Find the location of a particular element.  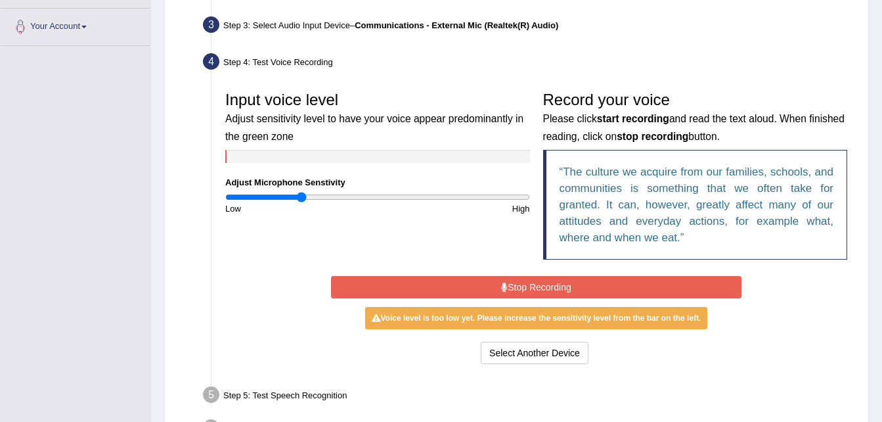

div: Step 5: Test Speech Recognition is located at coordinates (529, 397).